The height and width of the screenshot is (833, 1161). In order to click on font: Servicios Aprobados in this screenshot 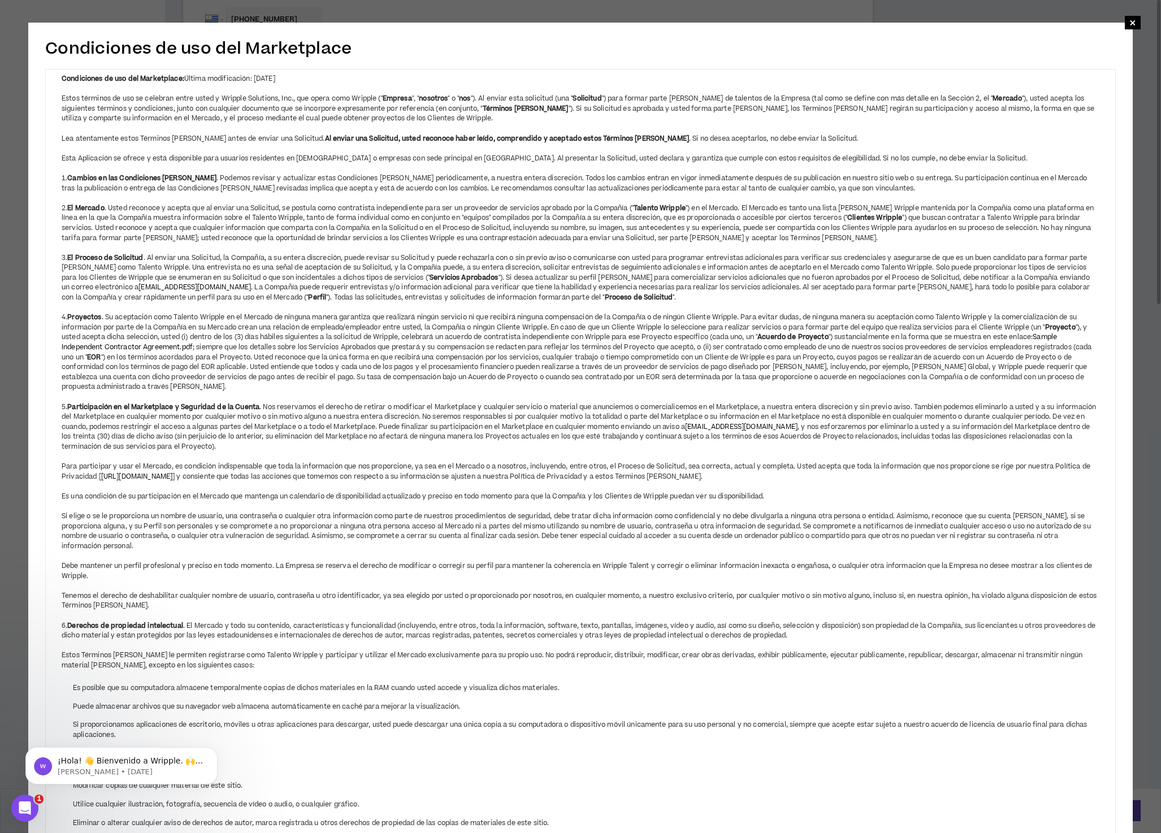, I will do `click(464, 278)`.